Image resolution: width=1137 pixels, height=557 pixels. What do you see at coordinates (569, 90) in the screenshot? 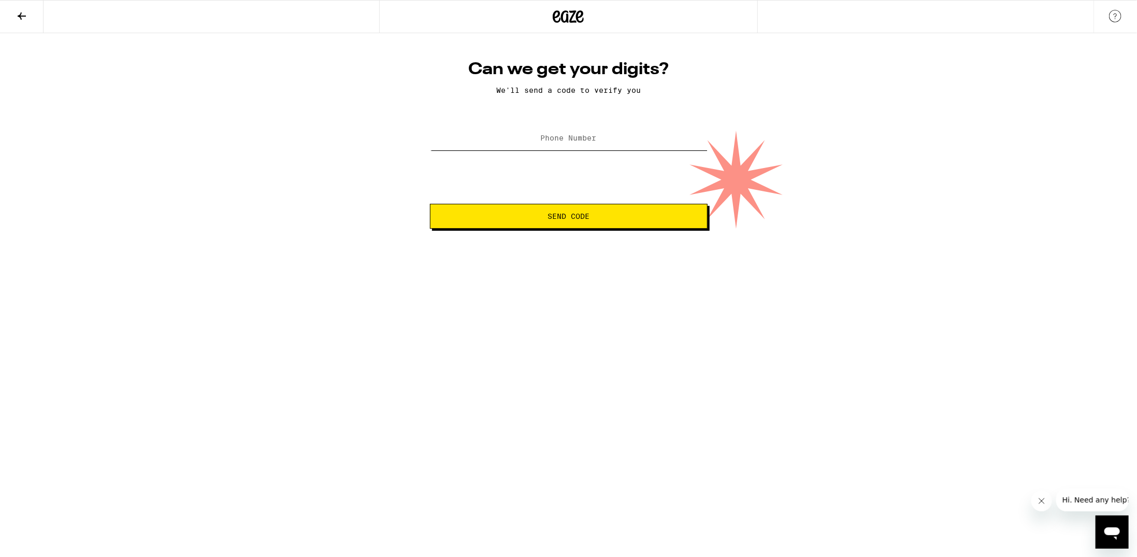
I see `p: We'll send a code to verify you` at bounding box center [569, 90].